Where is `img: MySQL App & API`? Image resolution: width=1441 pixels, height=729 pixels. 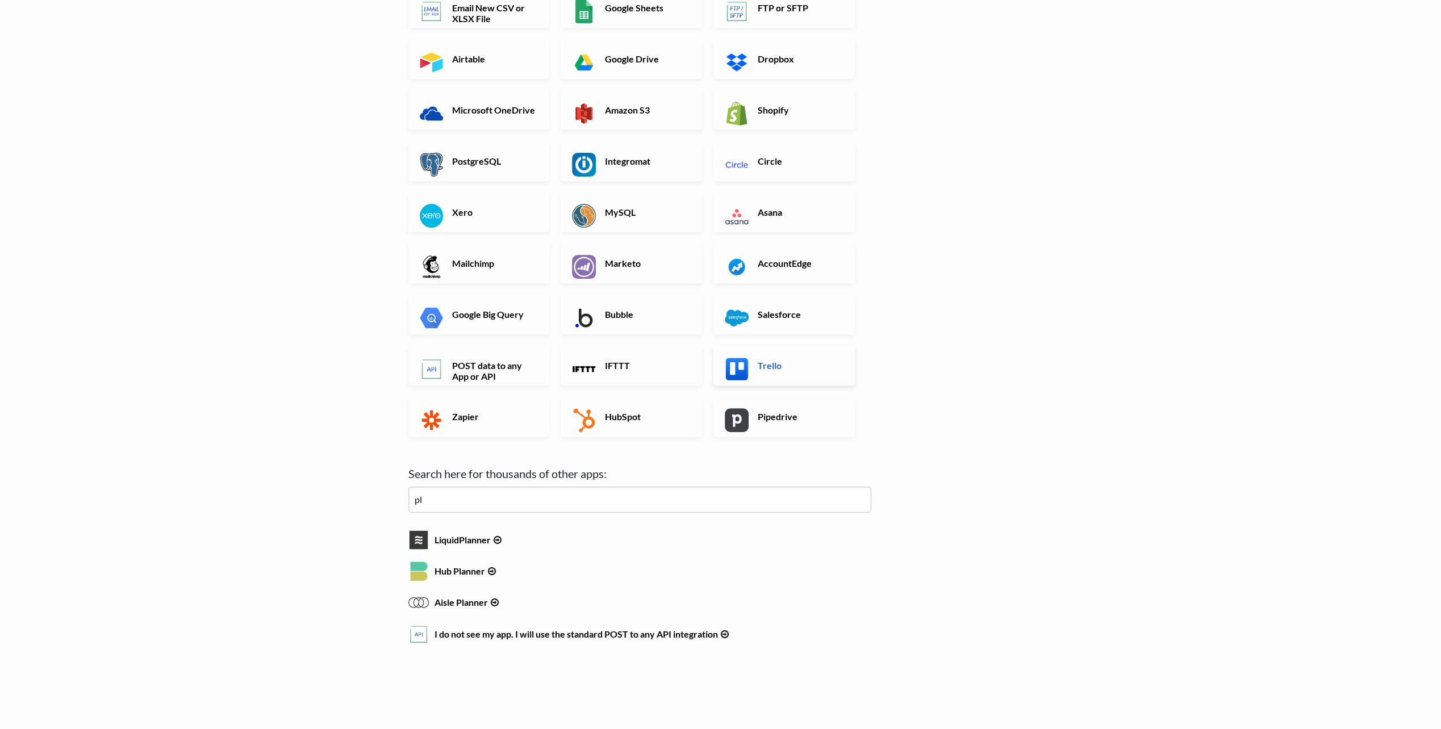
img: MySQL App & API is located at coordinates (584, 216).